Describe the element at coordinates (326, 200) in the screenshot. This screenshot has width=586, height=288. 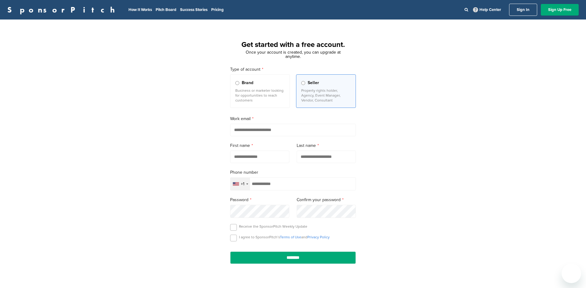
I see `label: Confirm your password` at that location.